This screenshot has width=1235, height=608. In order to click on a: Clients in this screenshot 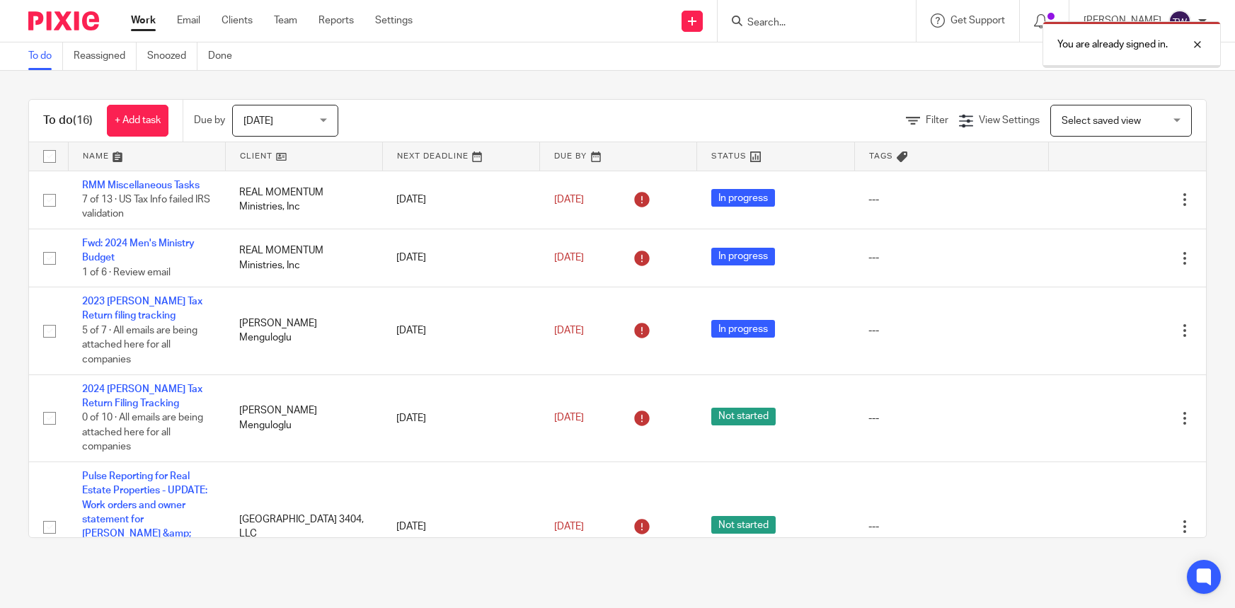, I will do `click(237, 21)`.